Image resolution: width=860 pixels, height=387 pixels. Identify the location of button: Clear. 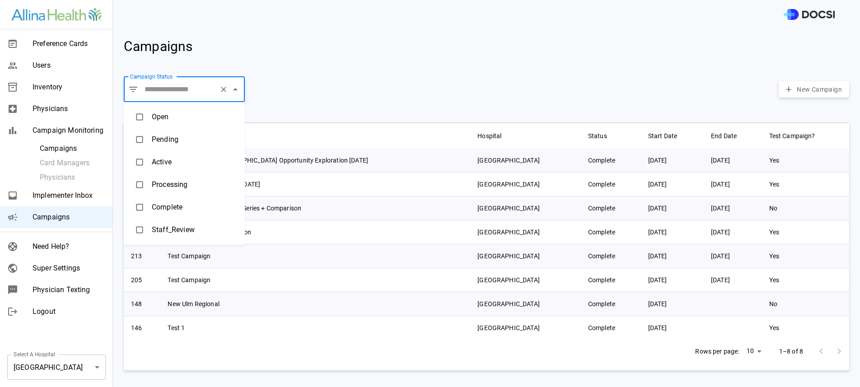
(224, 89).